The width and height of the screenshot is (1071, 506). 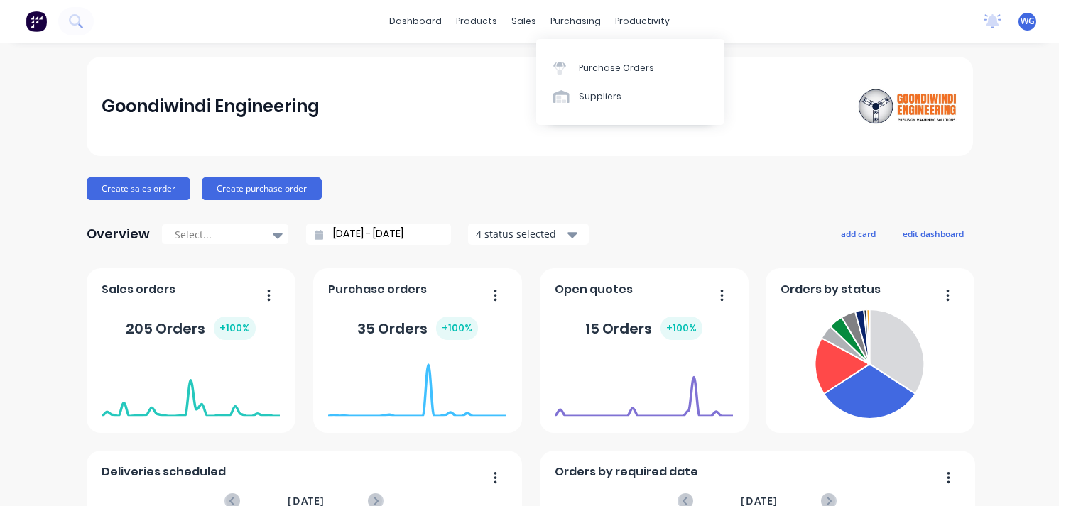 I want to click on a: Suppliers, so click(x=630, y=97).